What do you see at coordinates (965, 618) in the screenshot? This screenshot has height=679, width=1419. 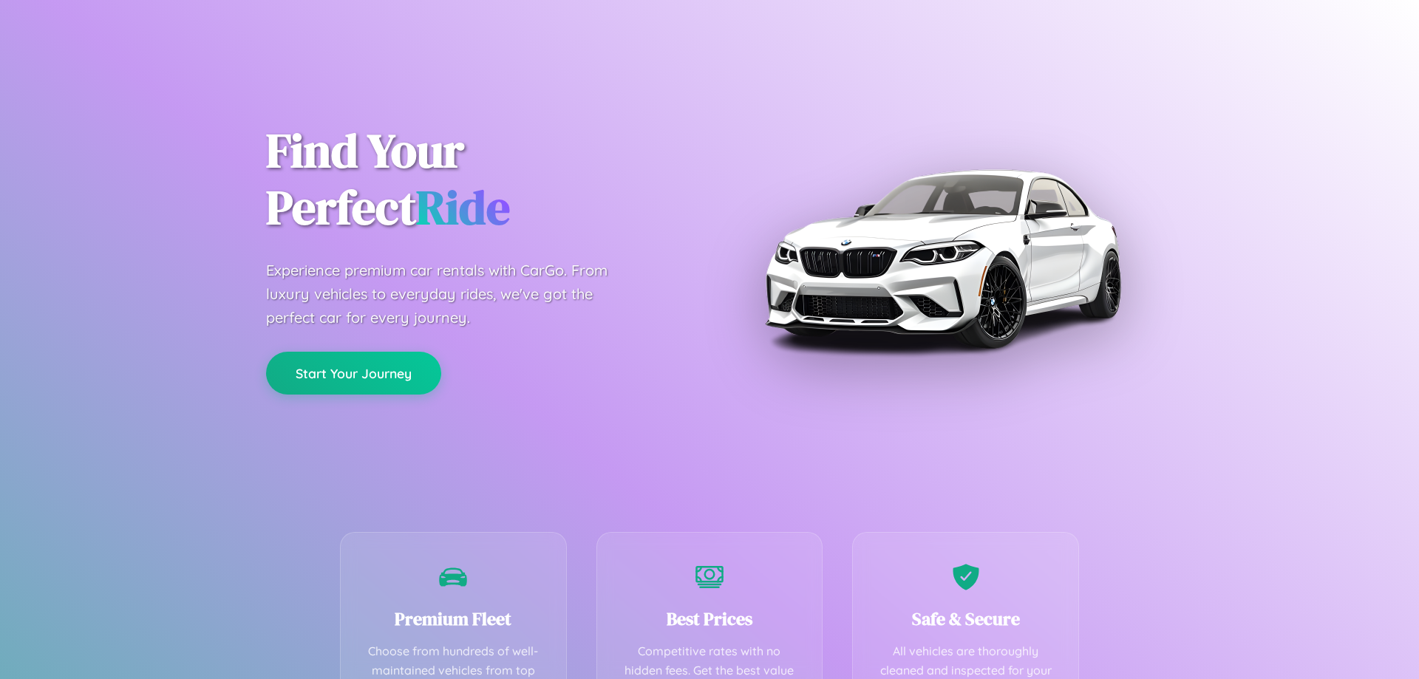 I see `h3: Safe & Secure` at bounding box center [965, 618].